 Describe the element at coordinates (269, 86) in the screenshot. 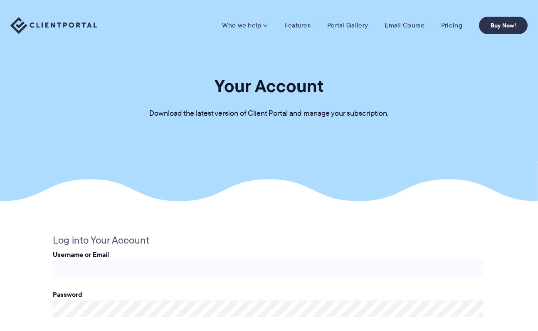

I see `h1: Your Account` at that location.